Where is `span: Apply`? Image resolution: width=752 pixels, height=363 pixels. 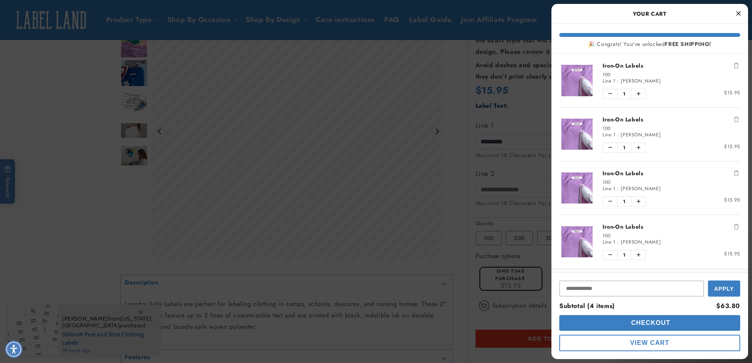
span: Apply is located at coordinates (724, 289).